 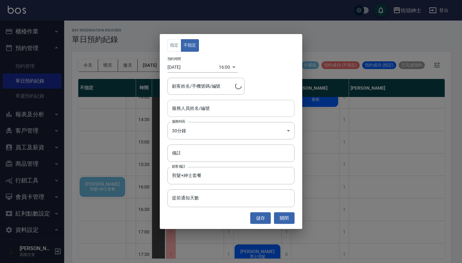 What do you see at coordinates (284, 218) in the screenshot?
I see `button: 關閉` at bounding box center [284, 218].